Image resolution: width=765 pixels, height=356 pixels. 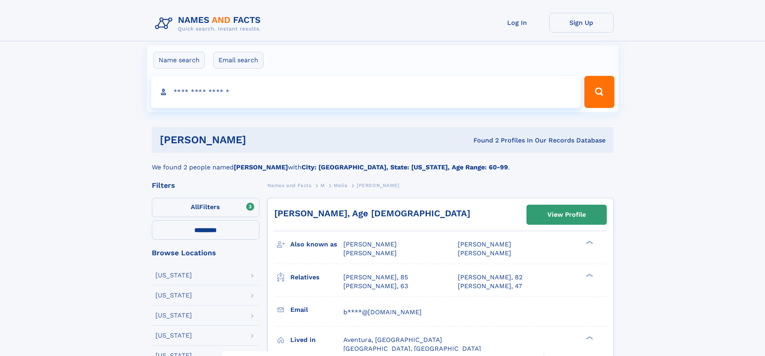 What do you see at coordinates (567, 215) in the screenshot?
I see `div: View Profile` at bounding box center [567, 215].